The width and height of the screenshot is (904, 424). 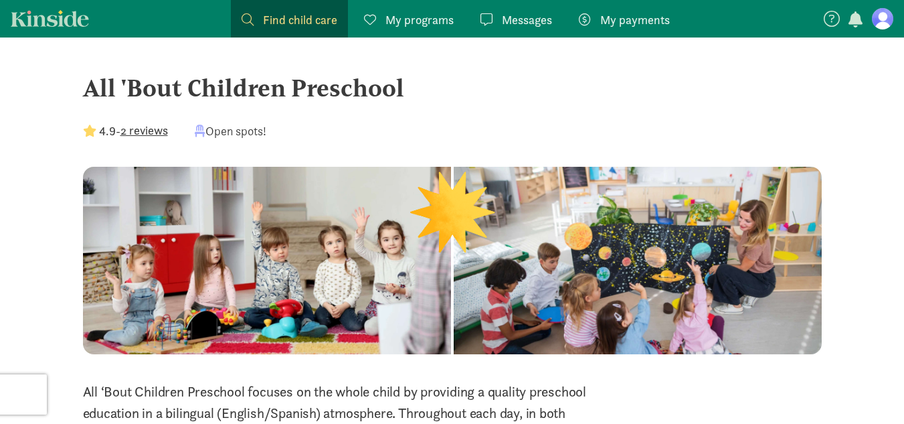 I want to click on span: My payments, so click(x=635, y=19).